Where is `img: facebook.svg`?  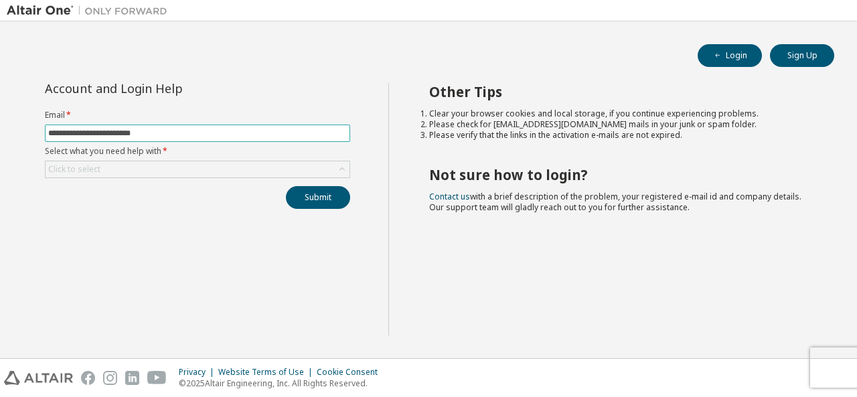
img: facebook.svg is located at coordinates (88, 378).